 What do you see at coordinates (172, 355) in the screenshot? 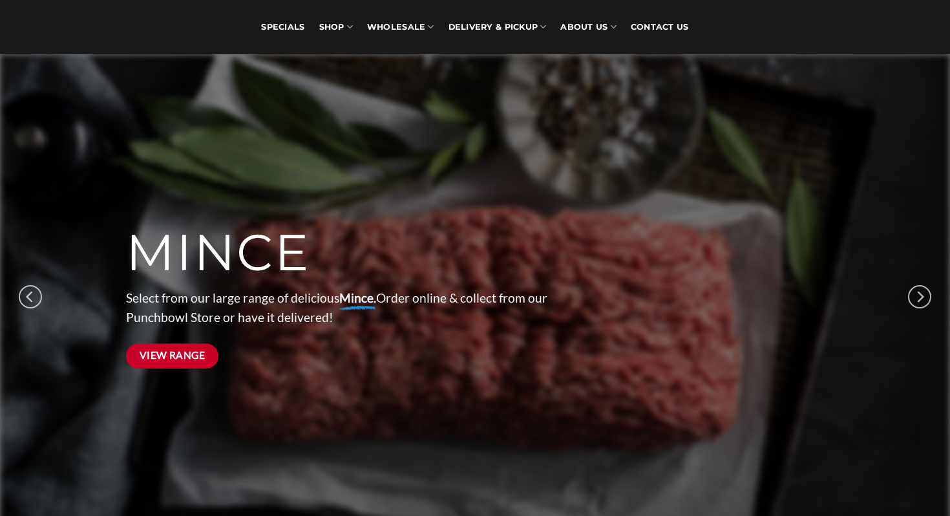
I see `a: View Range` at bounding box center [172, 355].